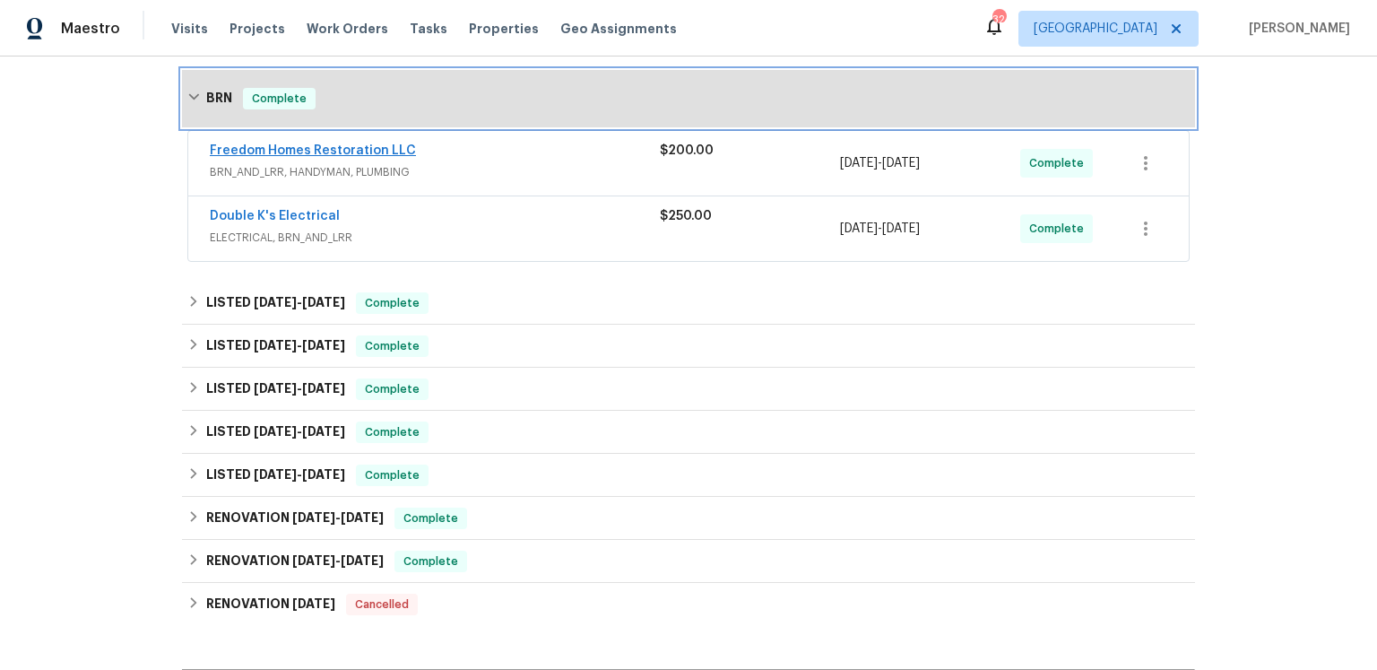 The height and width of the screenshot is (670, 1377). I want to click on span: ELECTRICAL, BRN_AND_LRR, so click(435, 238).